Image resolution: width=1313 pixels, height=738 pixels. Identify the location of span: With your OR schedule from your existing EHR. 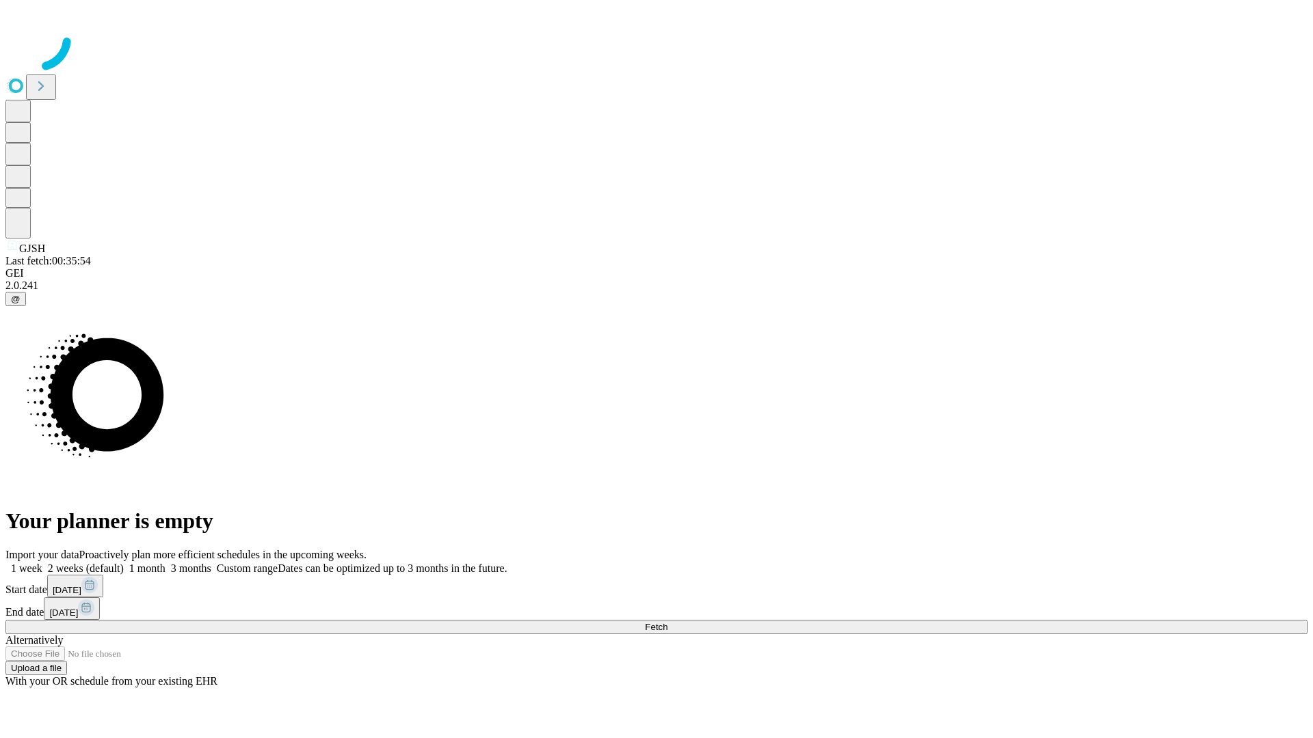
(111, 681).